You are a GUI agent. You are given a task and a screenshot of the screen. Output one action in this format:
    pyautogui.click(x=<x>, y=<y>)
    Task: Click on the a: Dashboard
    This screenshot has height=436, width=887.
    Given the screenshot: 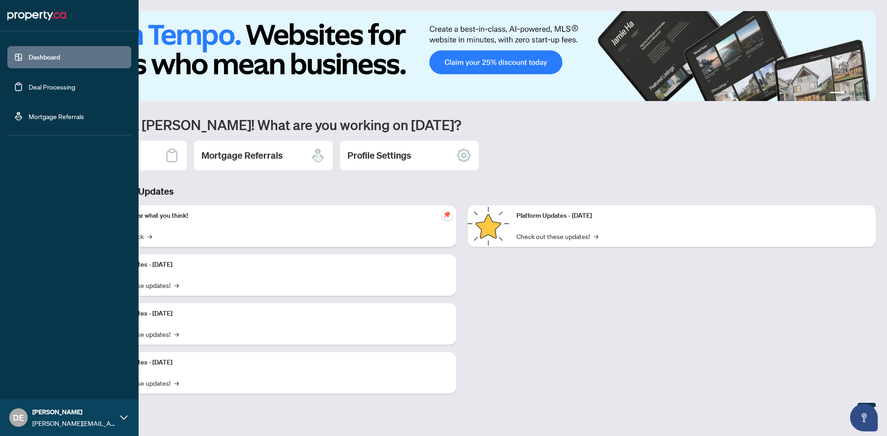 What is the action you would take?
    pyautogui.click(x=44, y=57)
    